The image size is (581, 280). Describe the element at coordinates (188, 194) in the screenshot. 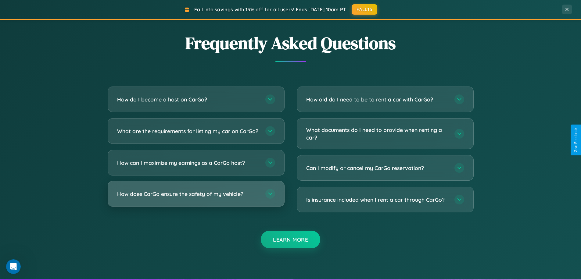

I see `h3: How does CarGo ensure the safety of my vehicle?` at that location.